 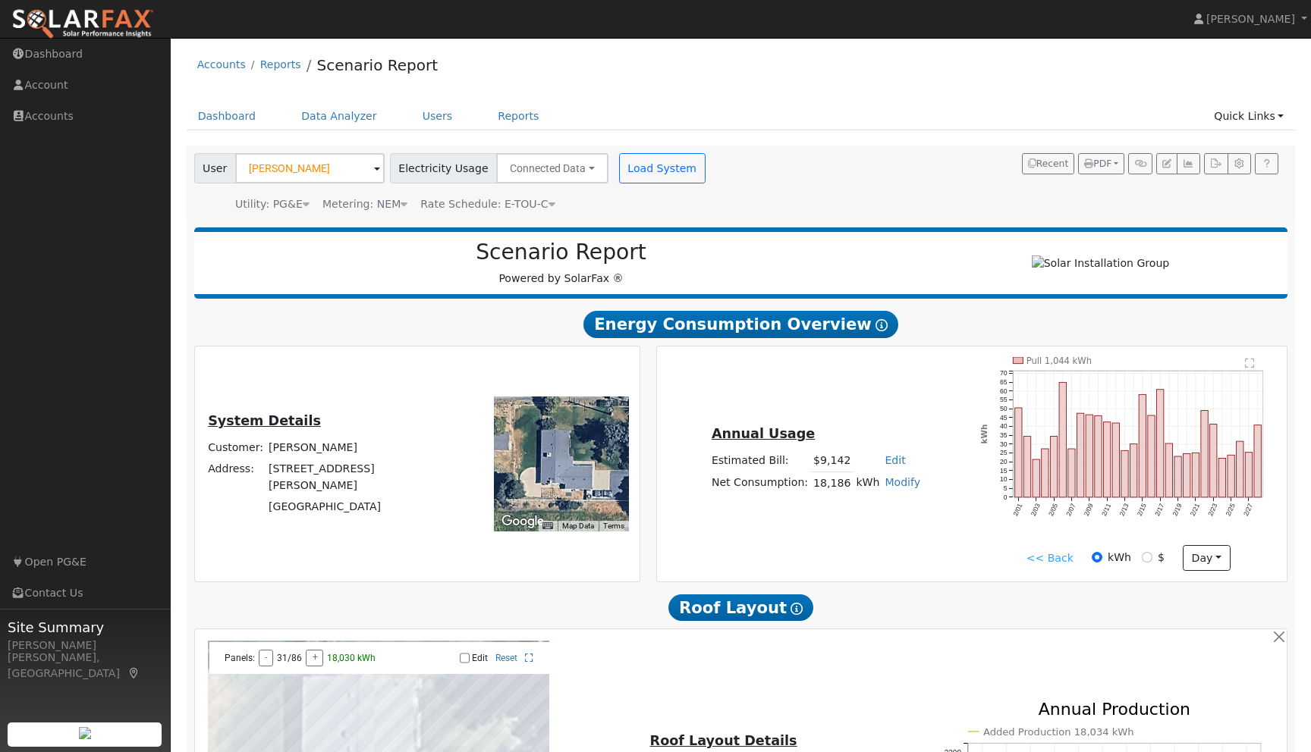 What do you see at coordinates (868, 482) in the screenshot?
I see `td: kWh` at bounding box center [868, 482].